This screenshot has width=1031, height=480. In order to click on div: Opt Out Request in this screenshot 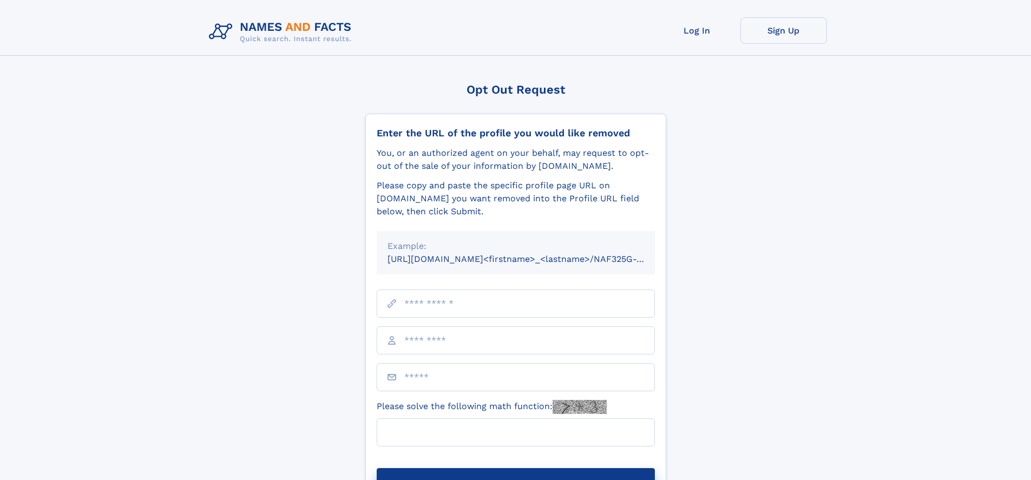, I will do `click(516, 89)`.